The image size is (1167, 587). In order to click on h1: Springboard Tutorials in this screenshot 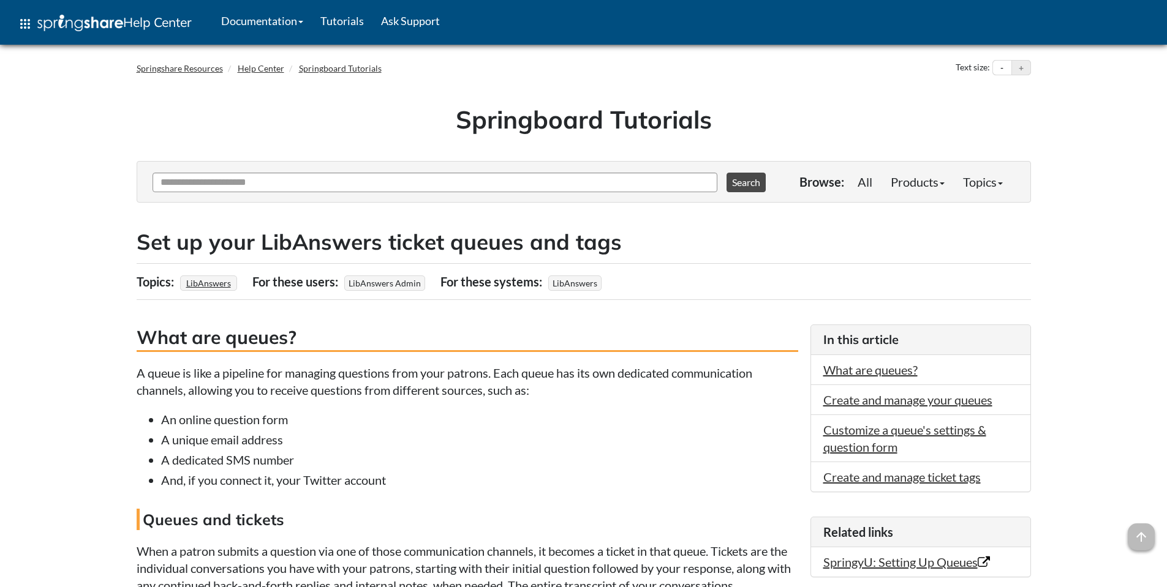, I will do `click(584, 119)`.